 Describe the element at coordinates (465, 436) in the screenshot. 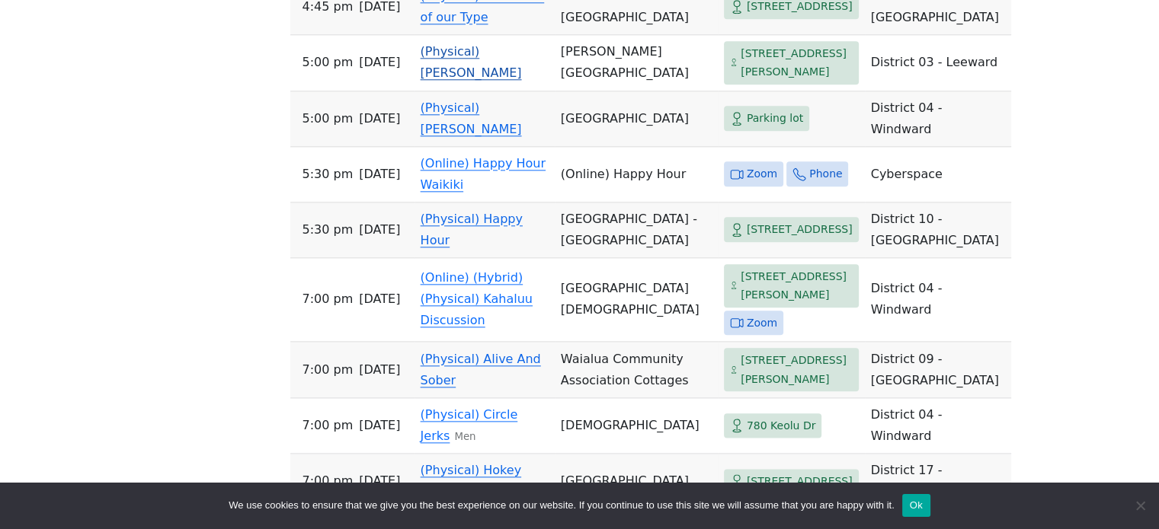

I see `small: Men` at that location.